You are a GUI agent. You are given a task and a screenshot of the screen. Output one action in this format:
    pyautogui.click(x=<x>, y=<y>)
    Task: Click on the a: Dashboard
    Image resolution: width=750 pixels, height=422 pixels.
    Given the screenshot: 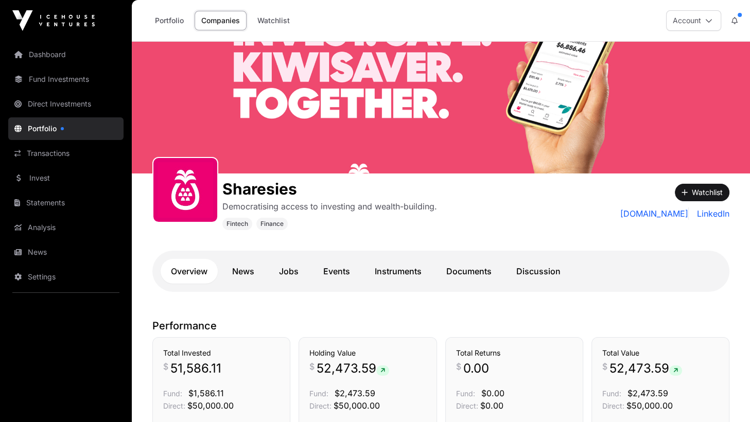 What is the action you would take?
    pyautogui.click(x=66, y=55)
    